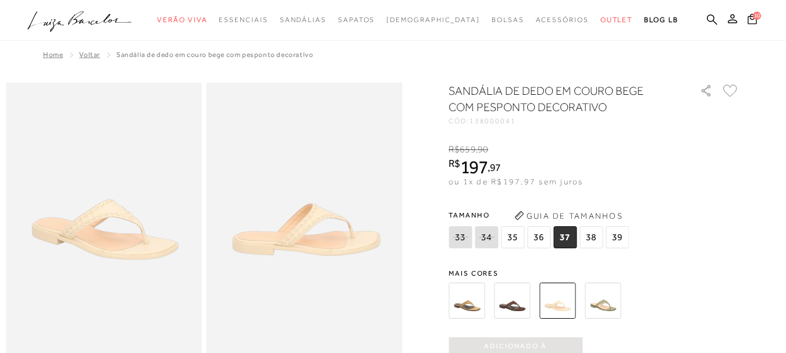 The height and width of the screenshot is (353, 786). What do you see at coordinates (558, 301) in the screenshot?
I see `img: SANDÁLIA DE DEDO EM COURO BEGE COM PESPONTO DECORATIVO` at bounding box center [558, 301].